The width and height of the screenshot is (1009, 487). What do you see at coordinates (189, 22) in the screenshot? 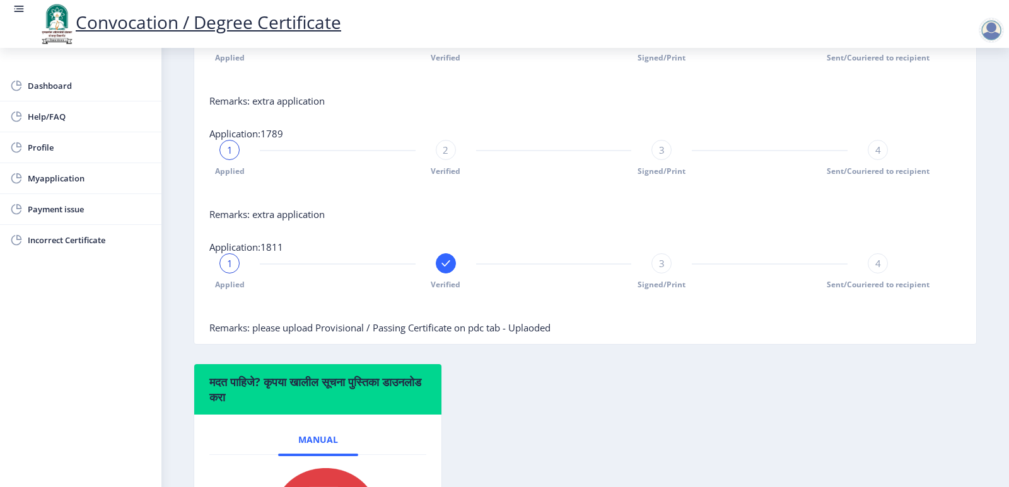
I see `a: Convocation / Degree Certificate` at bounding box center [189, 22].